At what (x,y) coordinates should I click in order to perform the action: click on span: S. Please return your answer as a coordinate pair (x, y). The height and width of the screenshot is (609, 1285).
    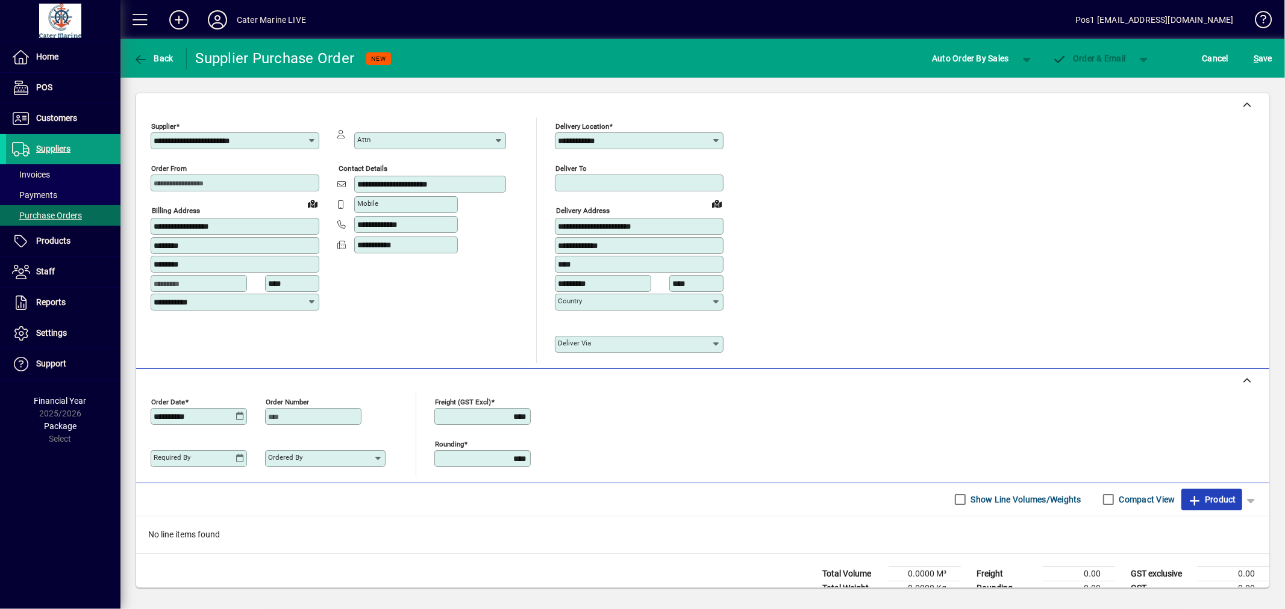
    Looking at the image, I should click on (1256, 58).